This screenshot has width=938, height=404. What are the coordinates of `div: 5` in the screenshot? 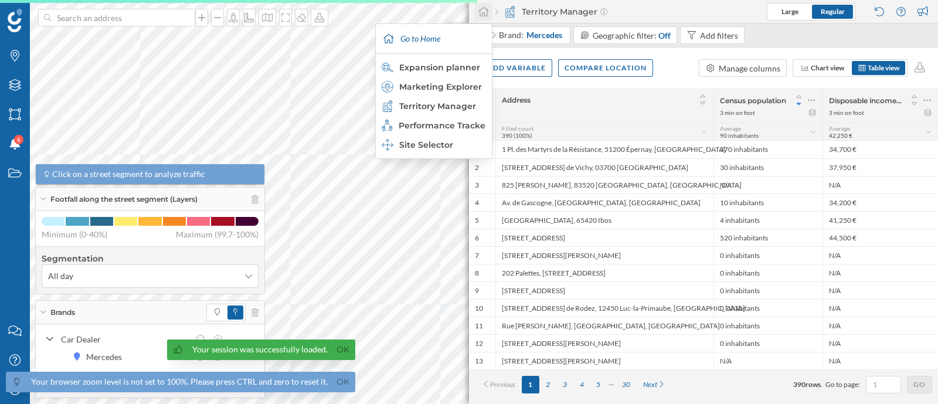 It's located at (477, 220).